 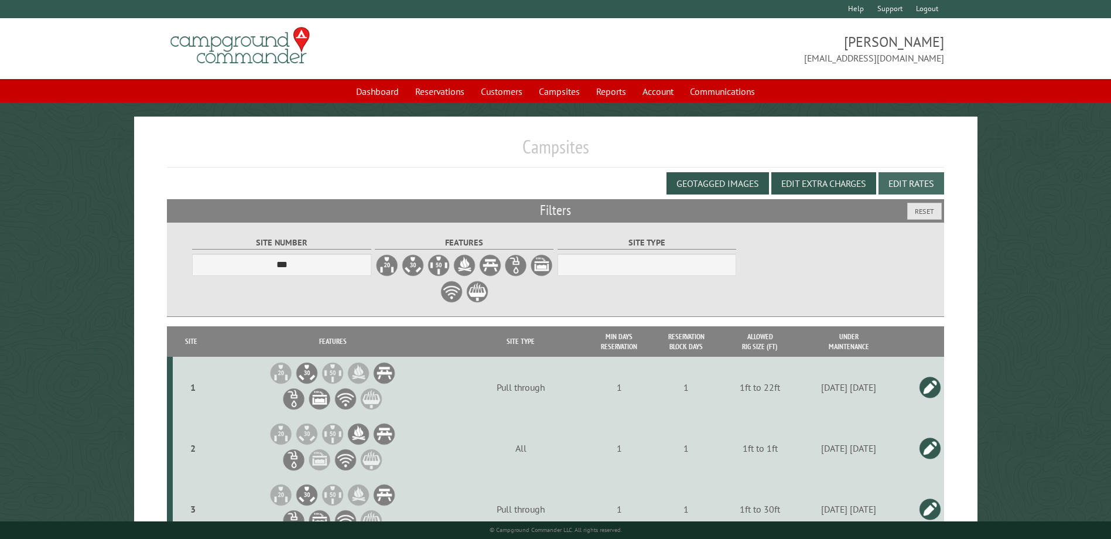 I want to click on small: © Campground Commander LLC. All rights reserved., so click(x=556, y=529).